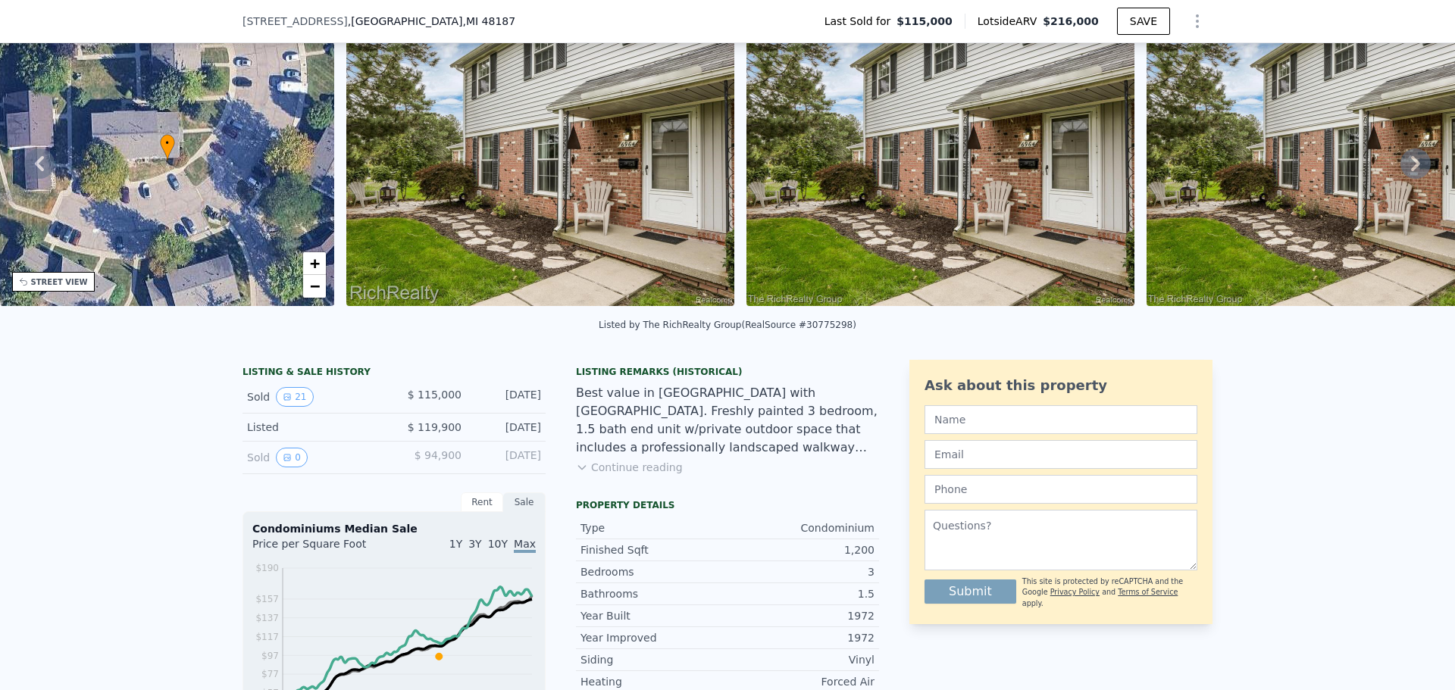 Image resolution: width=1455 pixels, height=690 pixels. Describe the element at coordinates (727, 505) in the screenshot. I see `div: Property details` at that location.